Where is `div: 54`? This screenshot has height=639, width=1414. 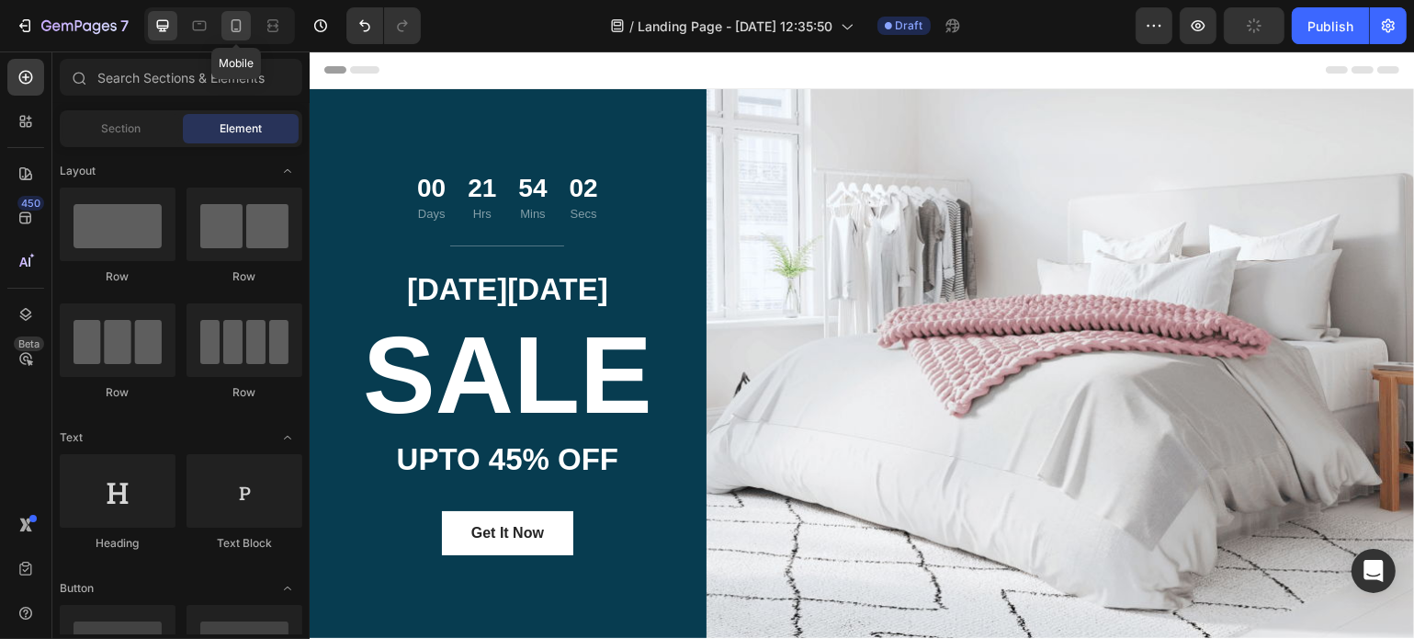 div: 54 is located at coordinates (222, 137).